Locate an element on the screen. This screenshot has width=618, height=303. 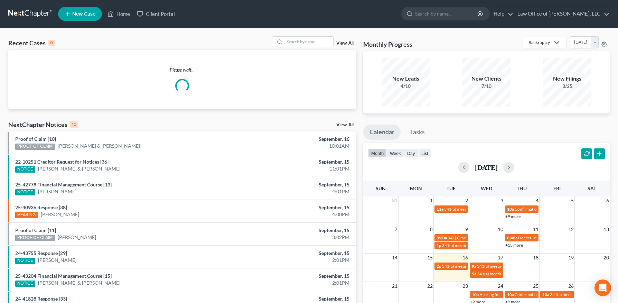
a: Proof of Claim [10] is located at coordinates (36, 138).